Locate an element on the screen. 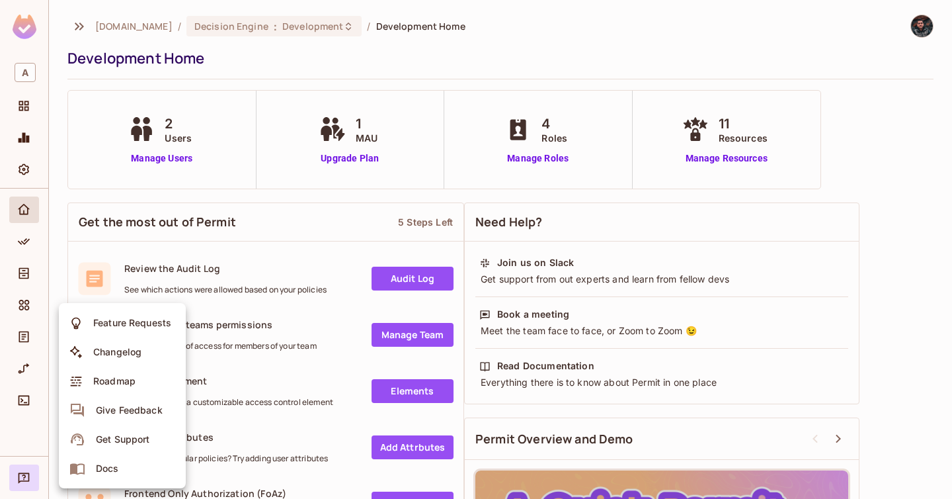  div: Changelog is located at coordinates (117, 352).